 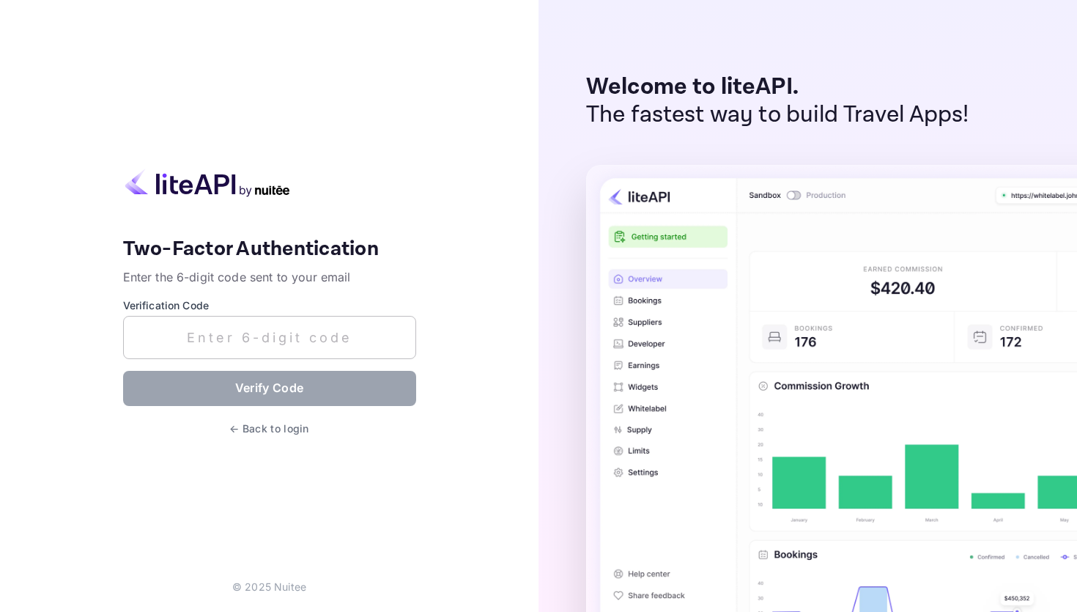 I want to click on h4: Two-Factor Authentication, so click(x=270, y=249).